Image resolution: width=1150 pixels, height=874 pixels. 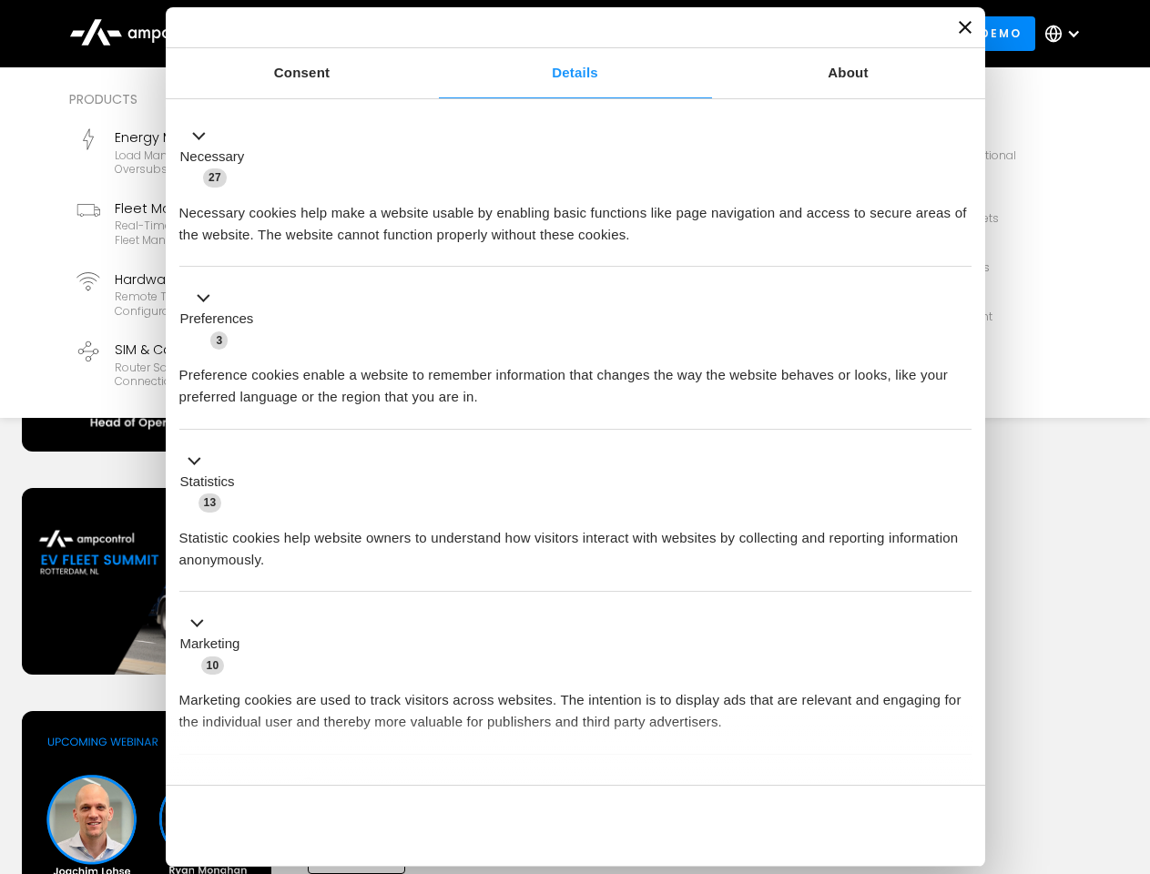 I want to click on div: Energy Management, so click(x=234, y=137).